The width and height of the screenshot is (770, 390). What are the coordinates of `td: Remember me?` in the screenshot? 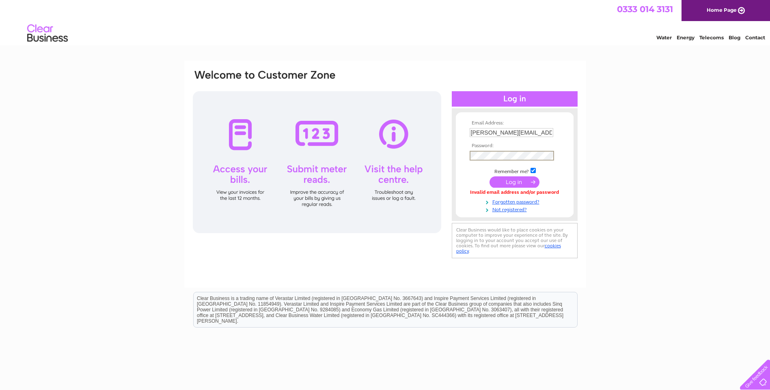 It's located at (514, 171).